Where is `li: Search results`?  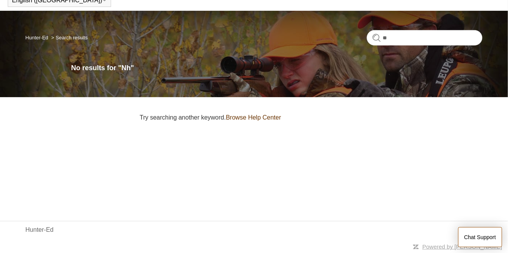 li: Search results is located at coordinates (69, 37).